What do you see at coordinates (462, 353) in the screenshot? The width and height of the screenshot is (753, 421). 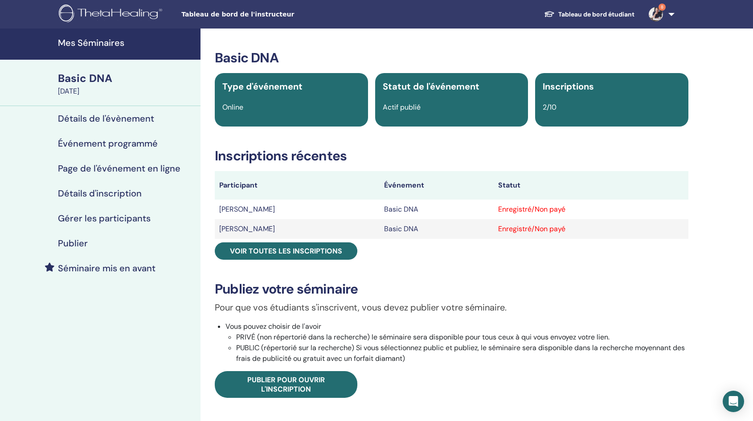 I see `li: PUBLIC (répertorié sur la recherche) Si vous sélectionnez public et publiez, le séminaire sera di...` at bounding box center [462, 353].